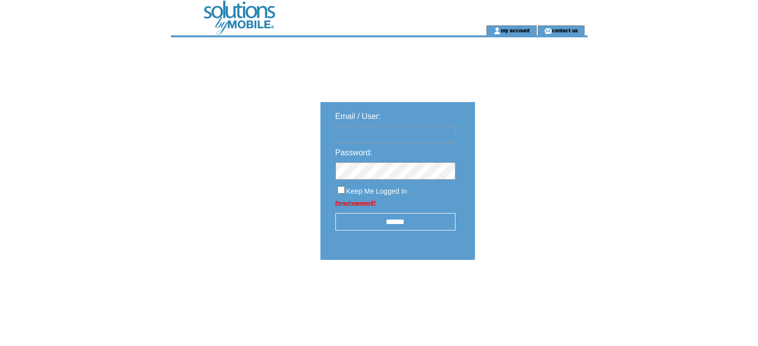 The image size is (758, 346). Describe the element at coordinates (529, 291) in the screenshot. I see `img: transparent.png` at that location.